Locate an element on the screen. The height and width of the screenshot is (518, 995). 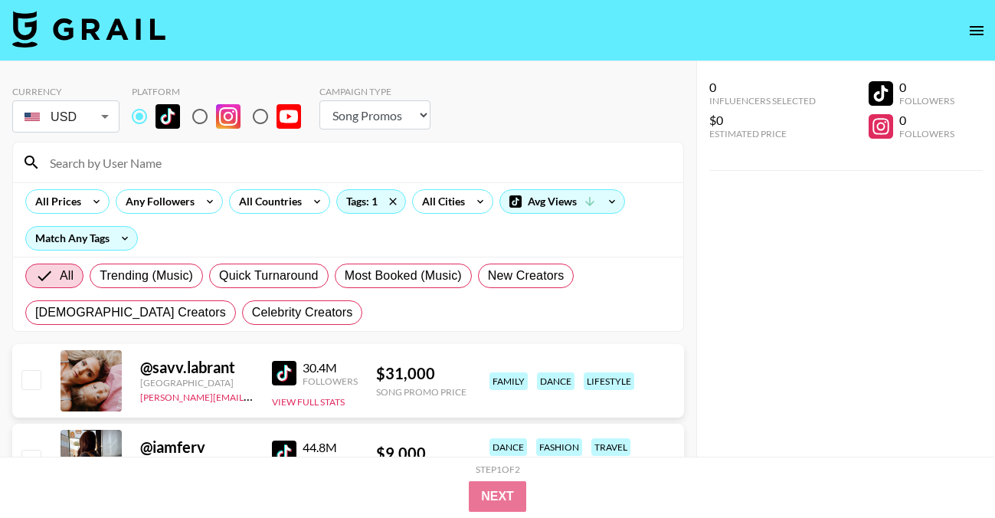
div: Song Promo Price is located at coordinates (421, 392).